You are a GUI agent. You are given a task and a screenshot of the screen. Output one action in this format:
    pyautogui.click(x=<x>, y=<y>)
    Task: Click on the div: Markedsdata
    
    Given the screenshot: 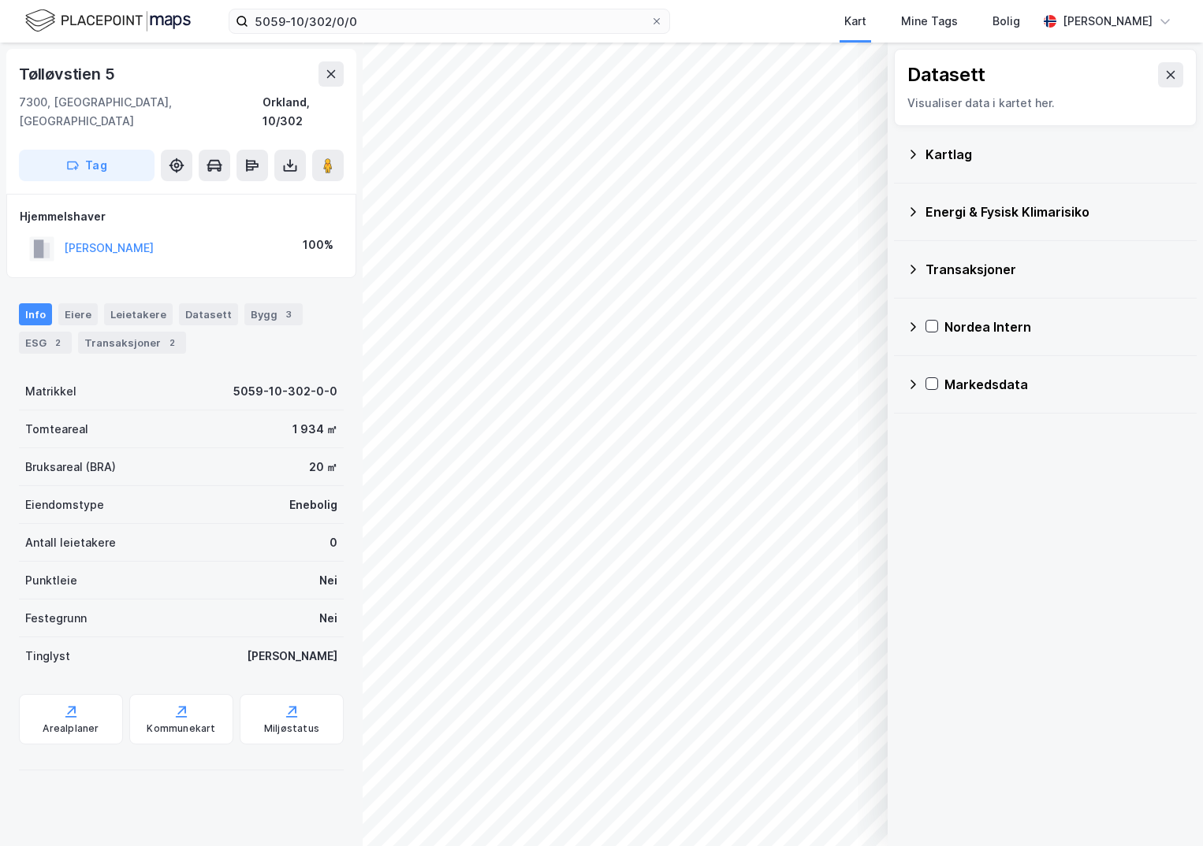 What is the action you would take?
    pyautogui.click(x=1064, y=385)
    